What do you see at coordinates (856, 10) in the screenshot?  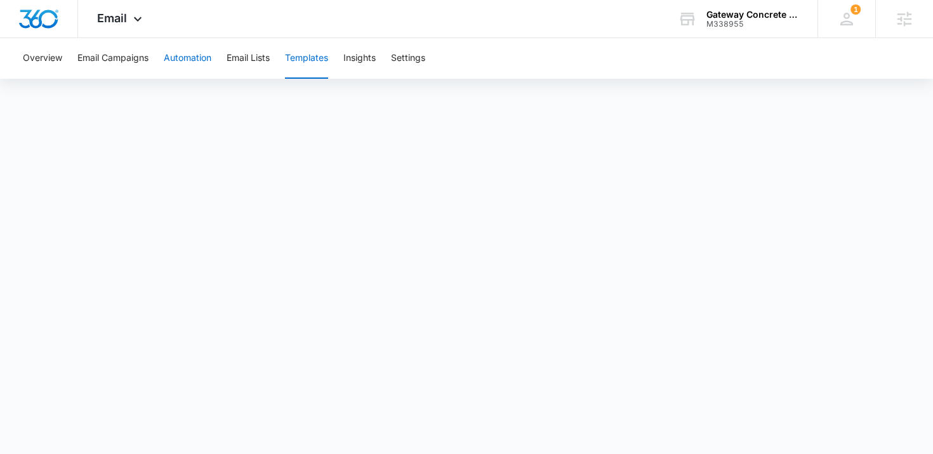 I see `div: notifications count` at bounding box center [856, 10].